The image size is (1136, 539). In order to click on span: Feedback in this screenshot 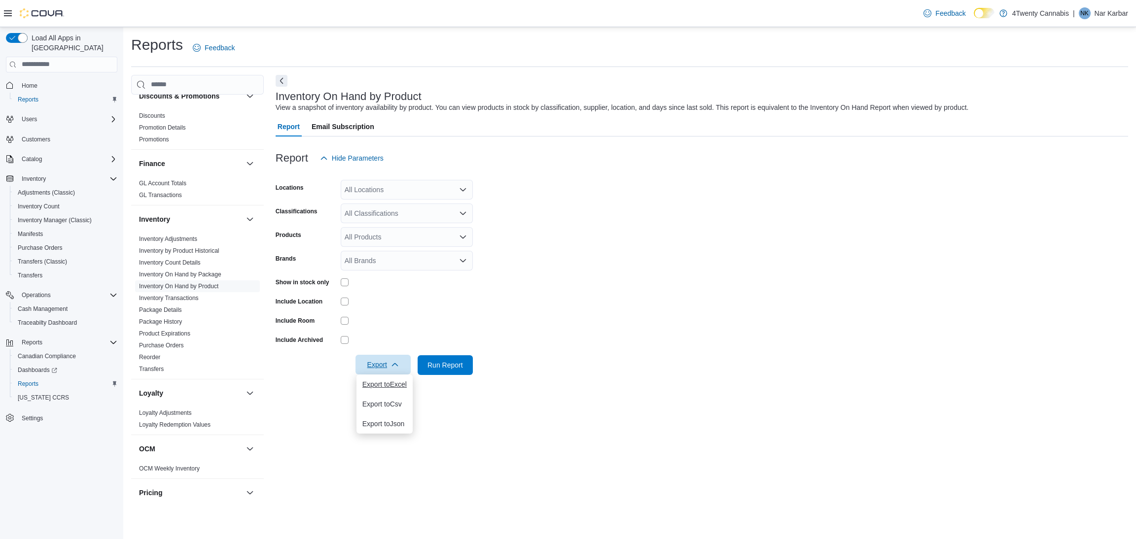, I will do `click(950, 13)`.